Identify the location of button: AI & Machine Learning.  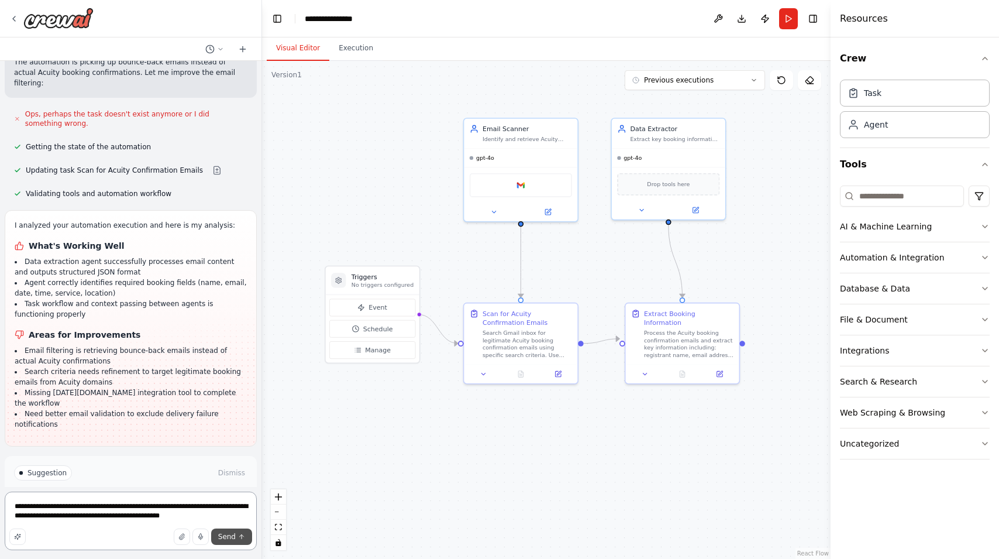
(915, 226).